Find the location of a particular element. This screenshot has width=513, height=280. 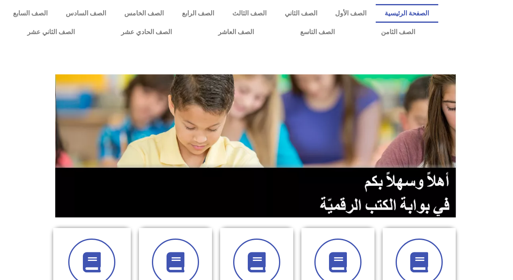

a: الصف الرابع is located at coordinates (198, 13).